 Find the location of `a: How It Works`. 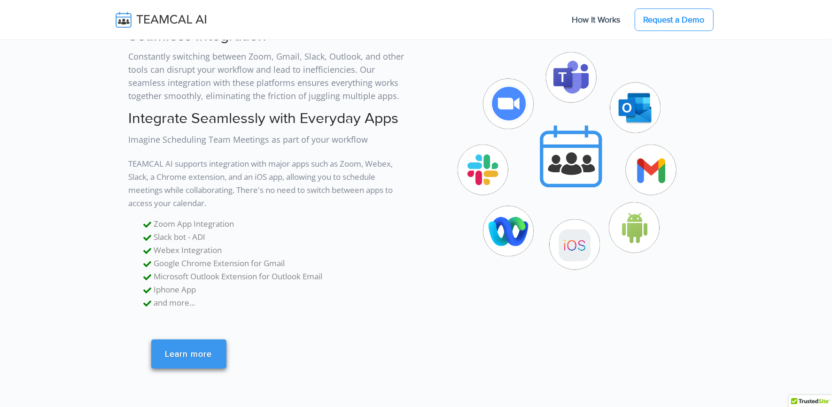

a: How It Works is located at coordinates (596, 20).